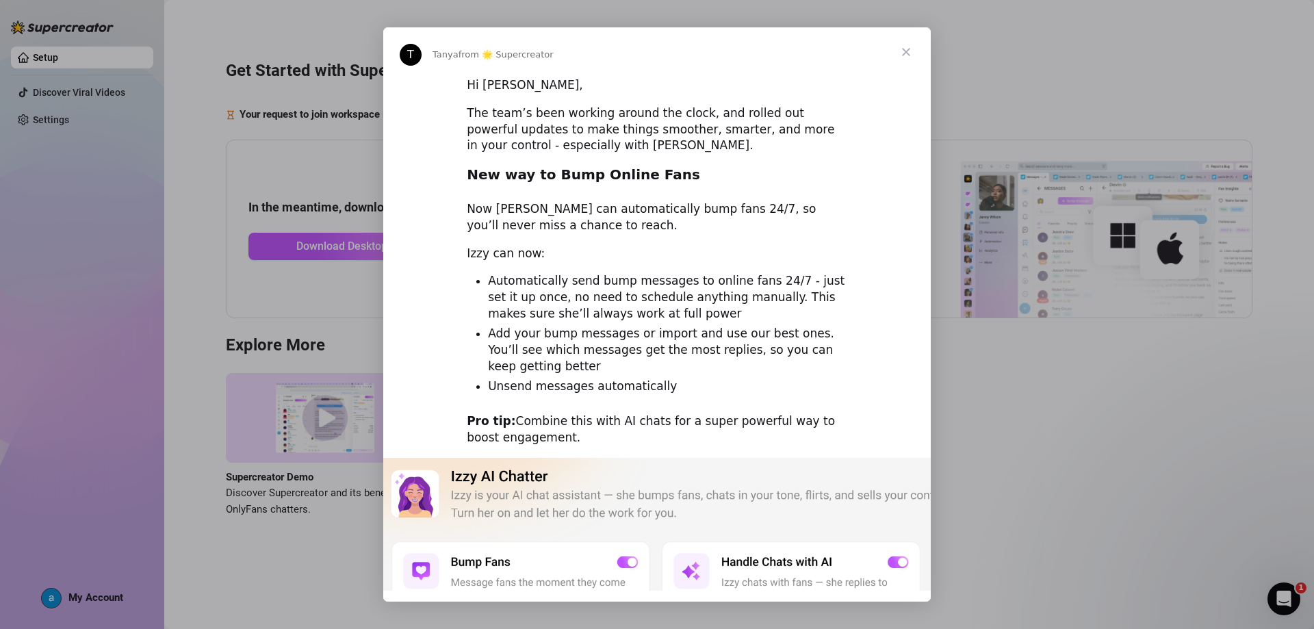 The image size is (1314, 629). I want to click on li: Automatically send bump messages to online fans 24/7 - just set it up once, no need to schedule a..., so click(667, 298).